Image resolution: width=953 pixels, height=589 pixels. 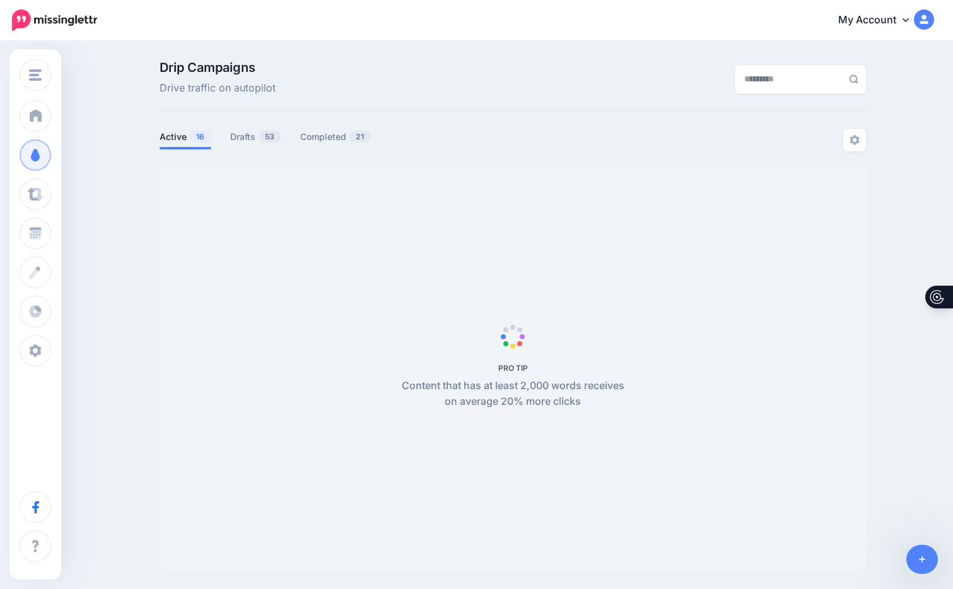 What do you see at coordinates (269, 136) in the screenshot?
I see `span: 53` at bounding box center [269, 136].